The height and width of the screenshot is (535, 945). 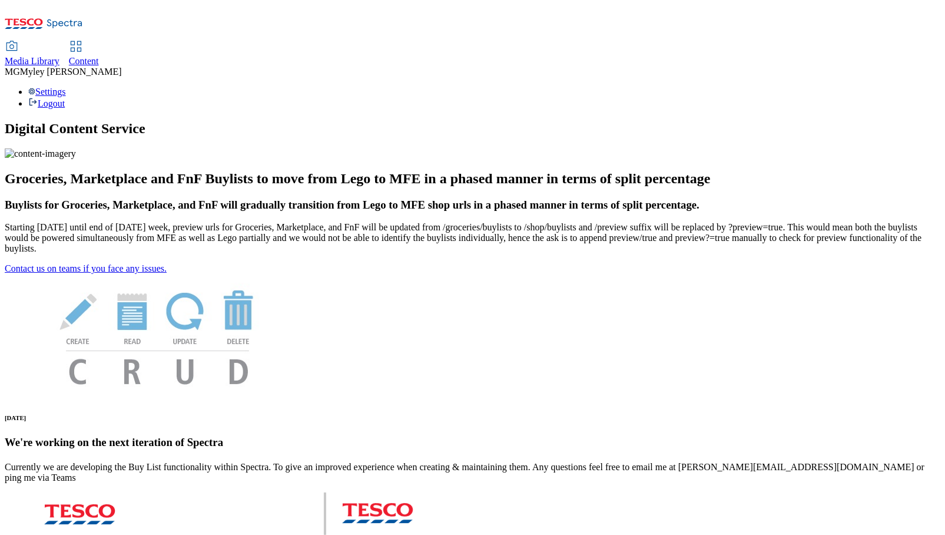 What do you see at coordinates (47, 91) in the screenshot?
I see `a: Settings` at bounding box center [47, 91].